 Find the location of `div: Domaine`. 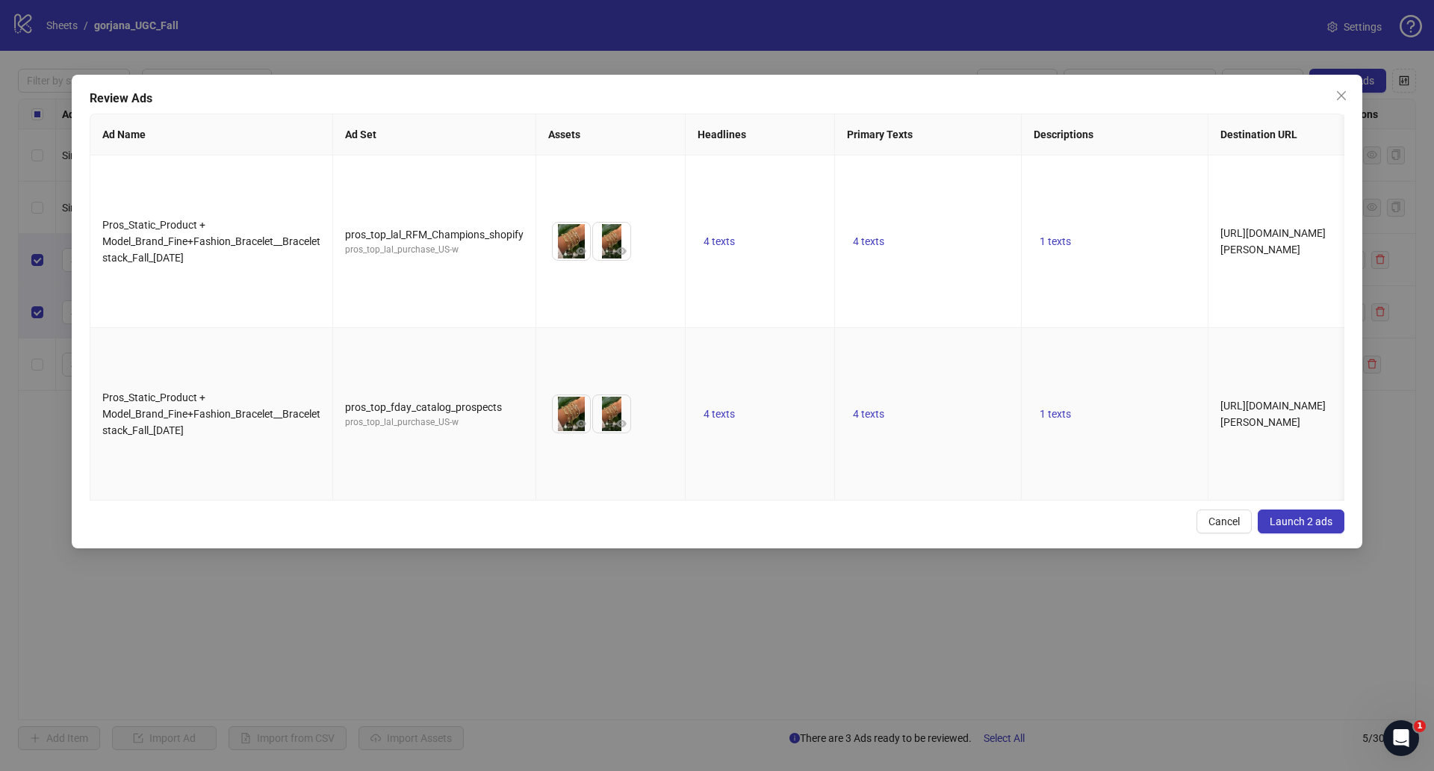

div: Domaine is located at coordinates (96, 93).